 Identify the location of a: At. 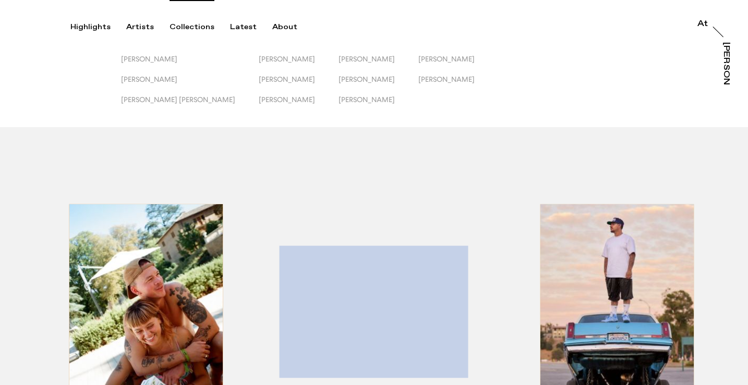
(702, 25).